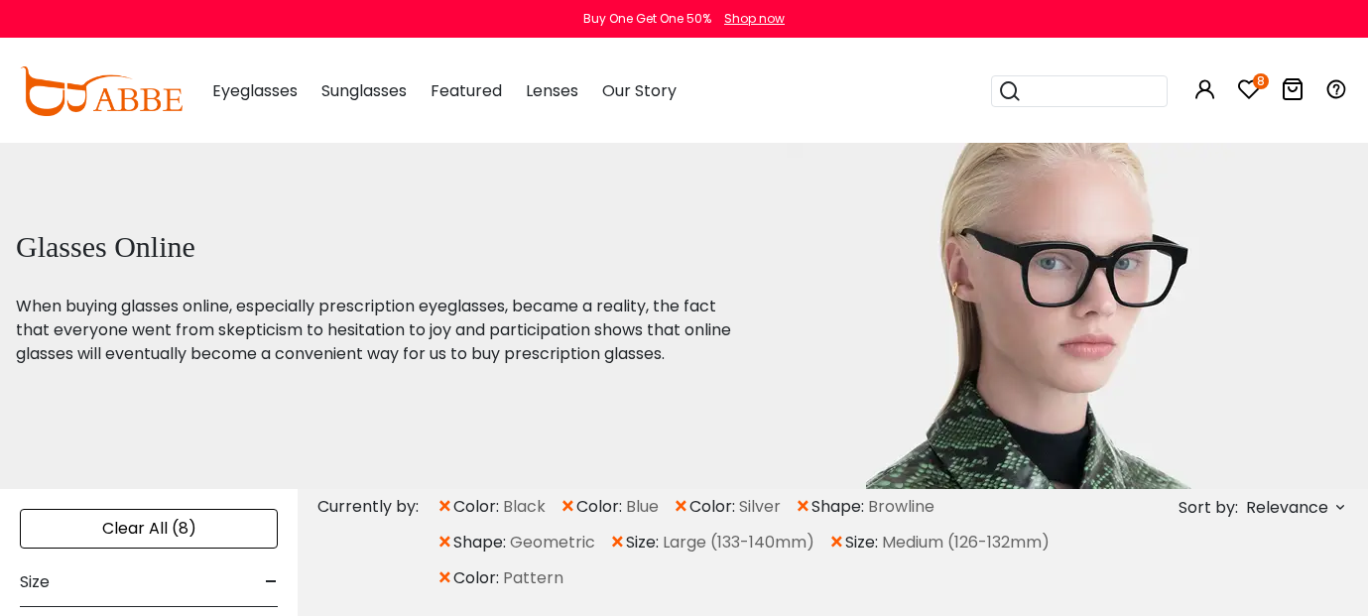  I want to click on h1: Glasses Online, so click(376, 247).